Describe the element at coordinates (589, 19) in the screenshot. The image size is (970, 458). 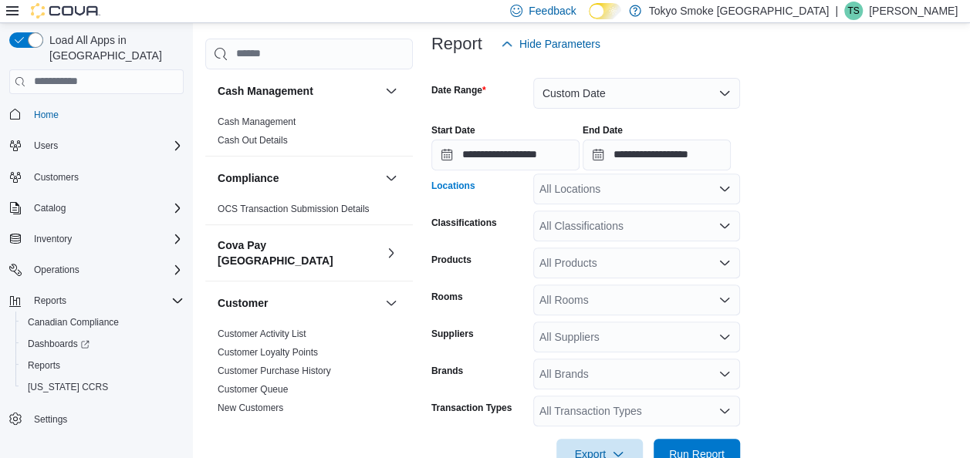
I see `span: Dark Mode` at that location.